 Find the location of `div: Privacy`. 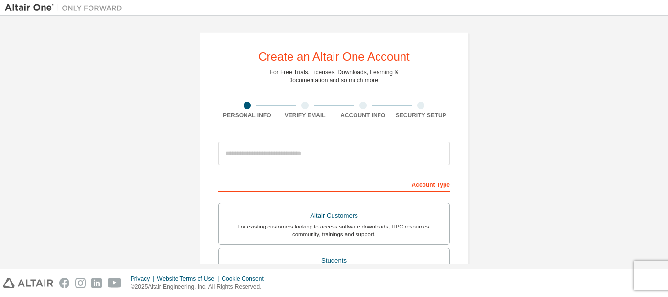

div: Privacy is located at coordinates (144, 279).